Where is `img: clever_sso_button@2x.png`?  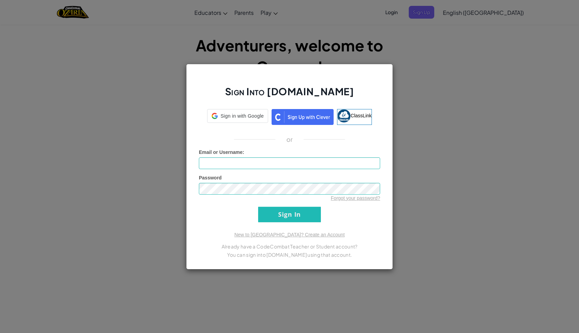 img: clever_sso_button@2x.png is located at coordinates (303, 117).